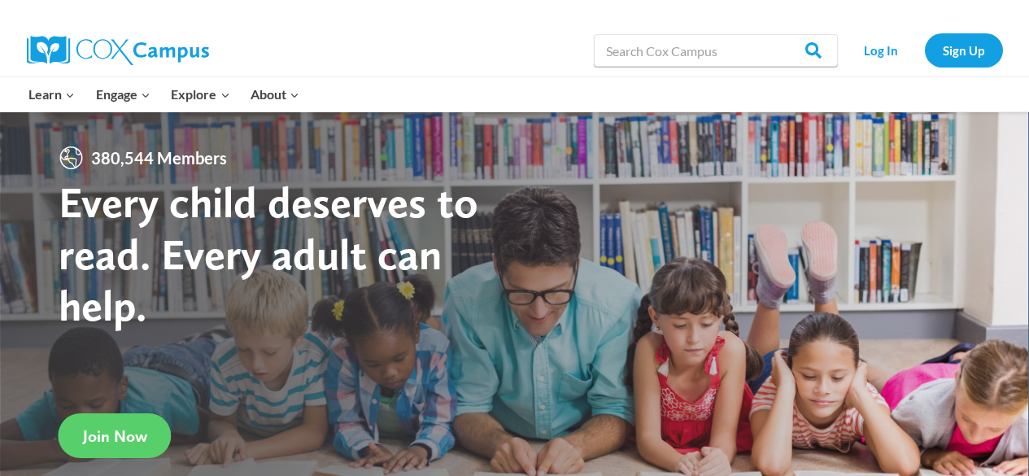 This screenshot has width=1029, height=476. Describe the element at coordinates (881, 50) in the screenshot. I see `a: Log In` at that location.